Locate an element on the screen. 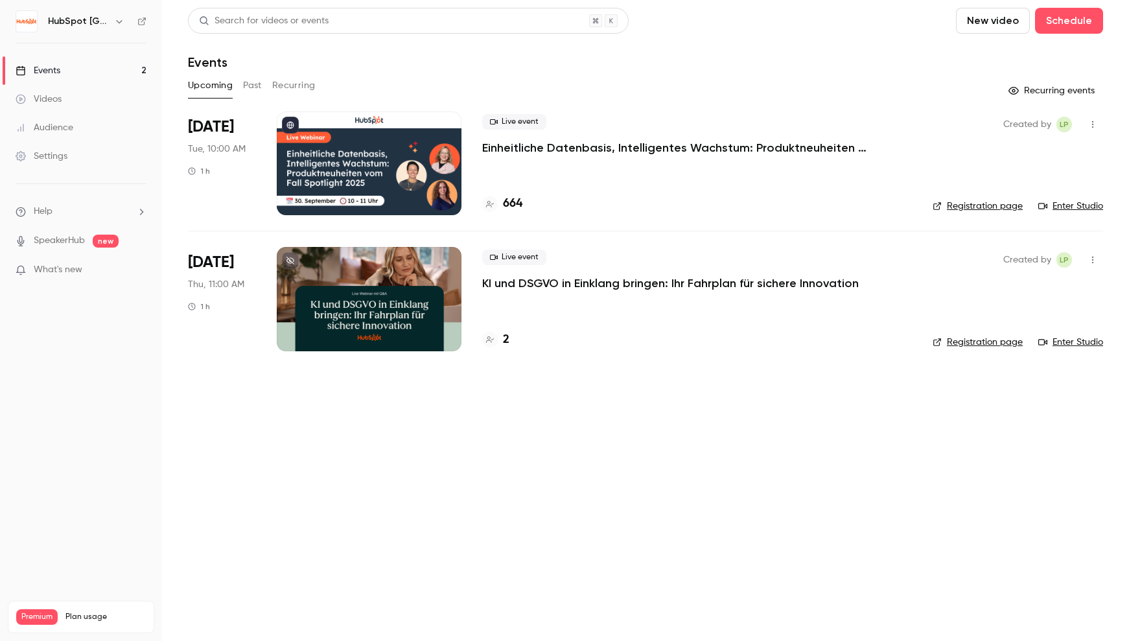  button: Schedule is located at coordinates (1069, 21).